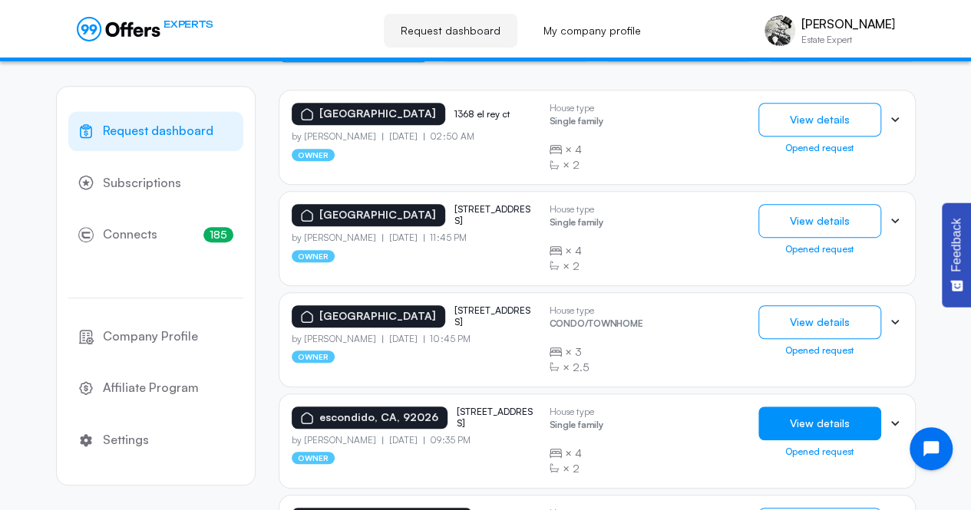 The height and width of the screenshot is (510, 971). Describe the element at coordinates (449, 137) in the screenshot. I see `p: 02:50 AM` at that location.